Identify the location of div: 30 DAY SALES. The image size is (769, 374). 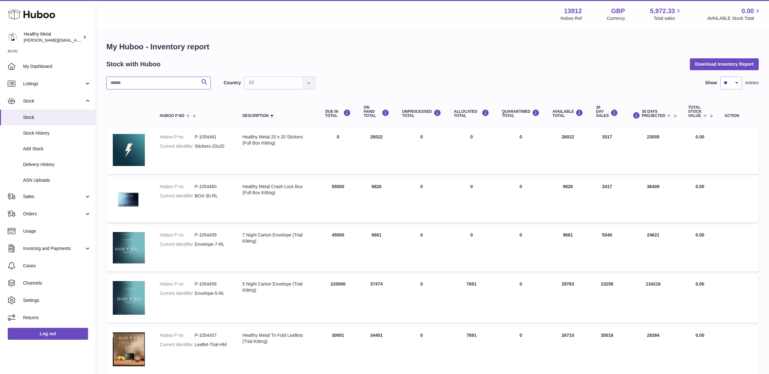
(607, 112).